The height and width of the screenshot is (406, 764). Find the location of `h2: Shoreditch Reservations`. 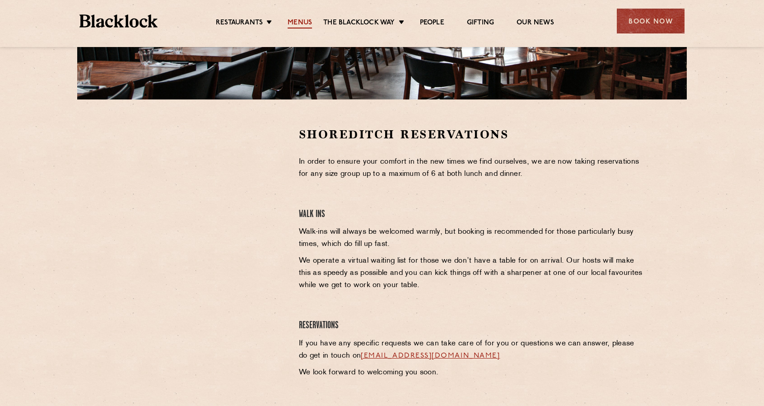

h2: Shoreditch Reservations is located at coordinates (472, 134).